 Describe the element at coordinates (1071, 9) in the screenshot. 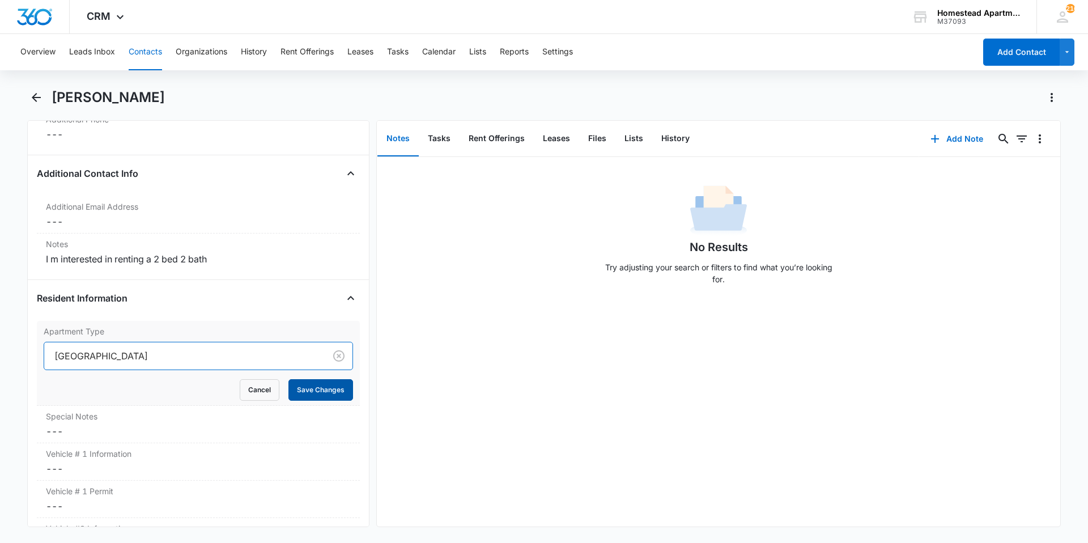

I see `span: 216` at that location.